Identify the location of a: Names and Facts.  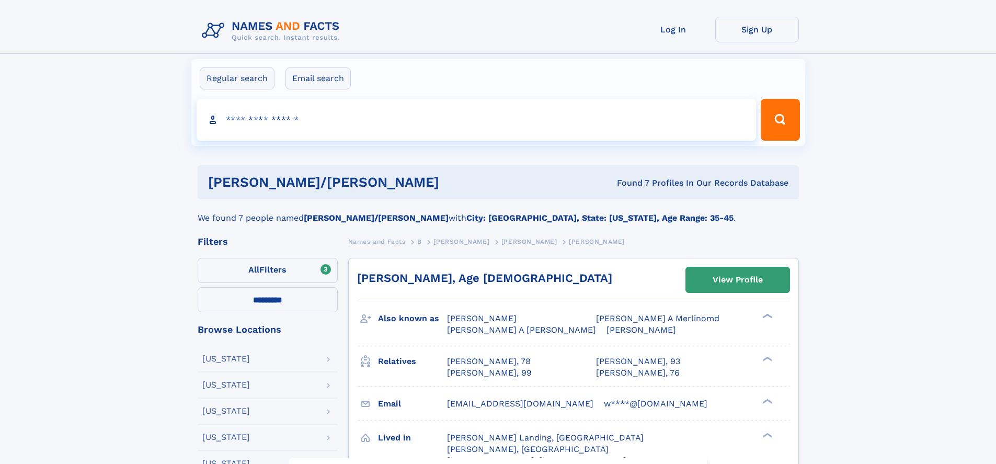
(377, 241).